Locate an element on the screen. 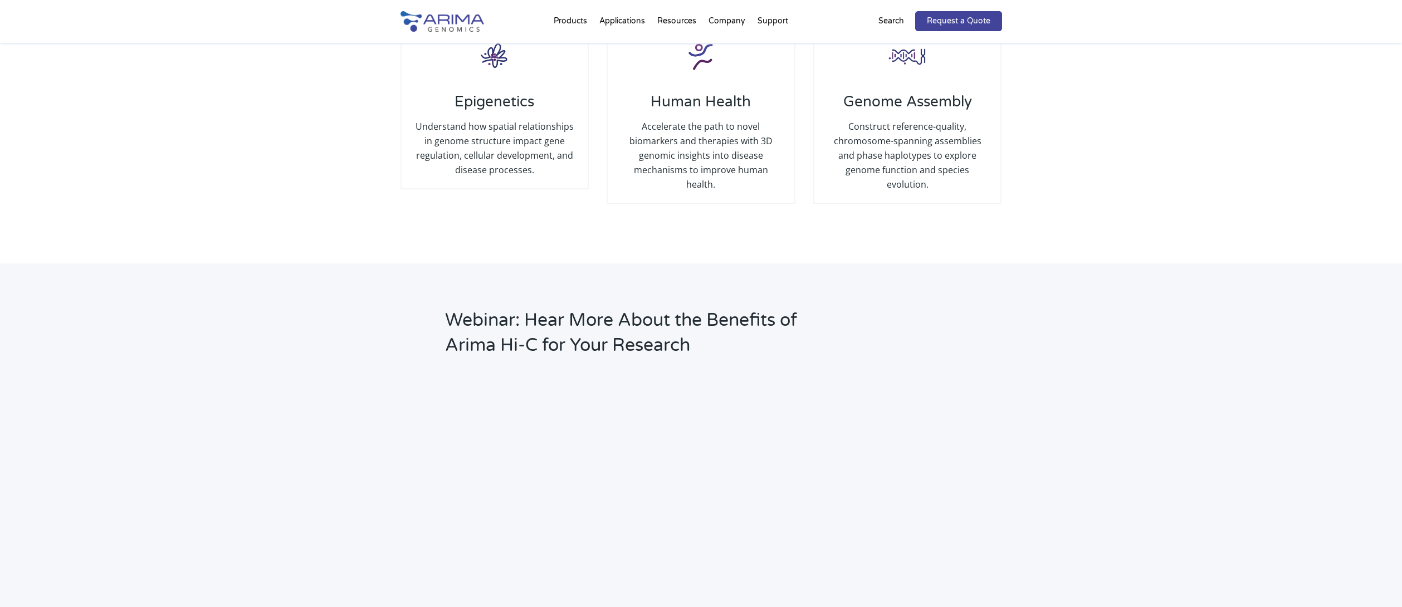 The height and width of the screenshot is (607, 1402). a: Request a Quote is located at coordinates (958, 21).